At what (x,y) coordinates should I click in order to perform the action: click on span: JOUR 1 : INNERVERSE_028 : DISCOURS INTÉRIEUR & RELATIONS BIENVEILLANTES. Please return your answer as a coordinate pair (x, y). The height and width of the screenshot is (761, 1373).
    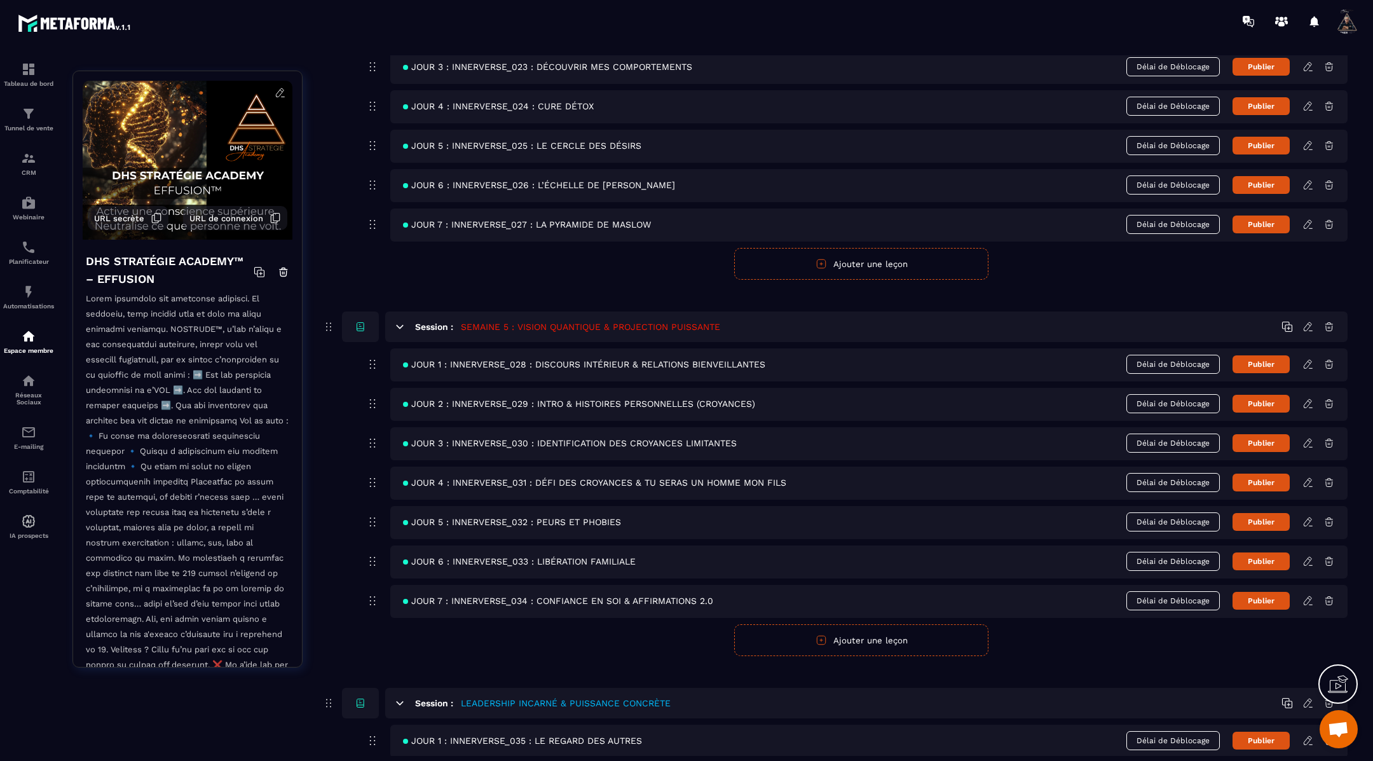
    Looking at the image, I should click on (584, 364).